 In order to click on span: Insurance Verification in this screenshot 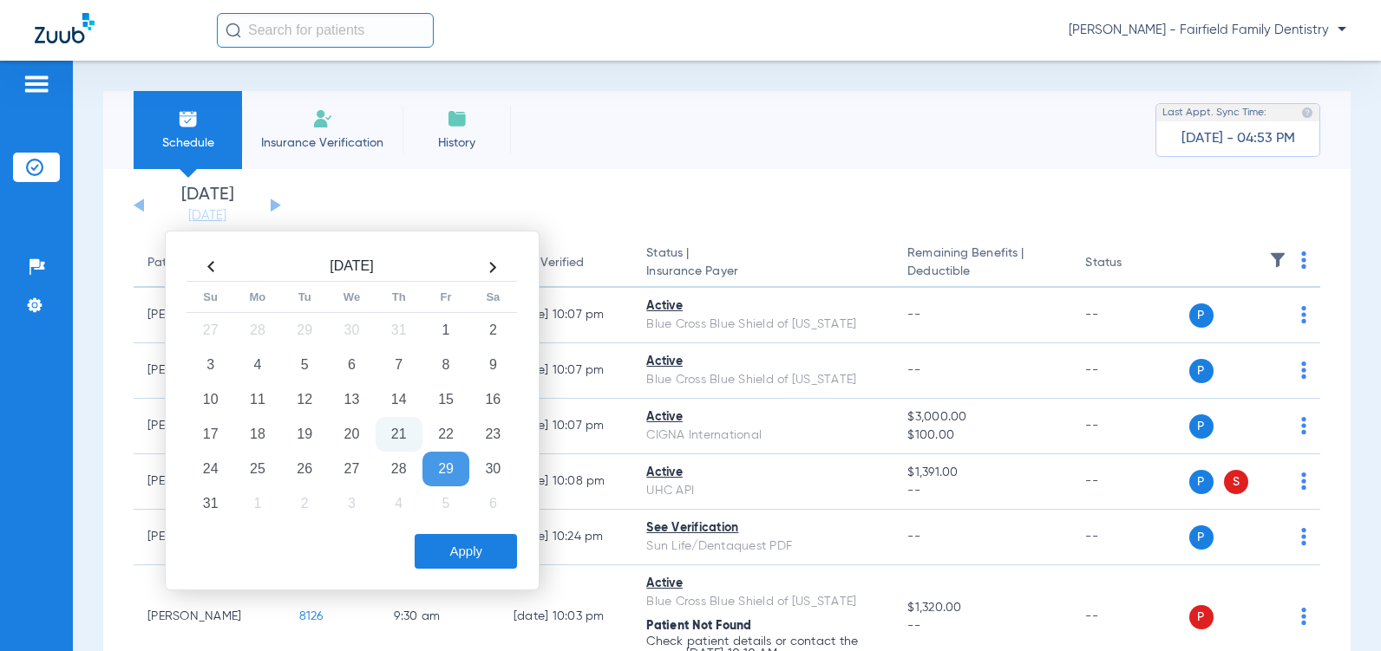, I will do `click(322, 143)`.